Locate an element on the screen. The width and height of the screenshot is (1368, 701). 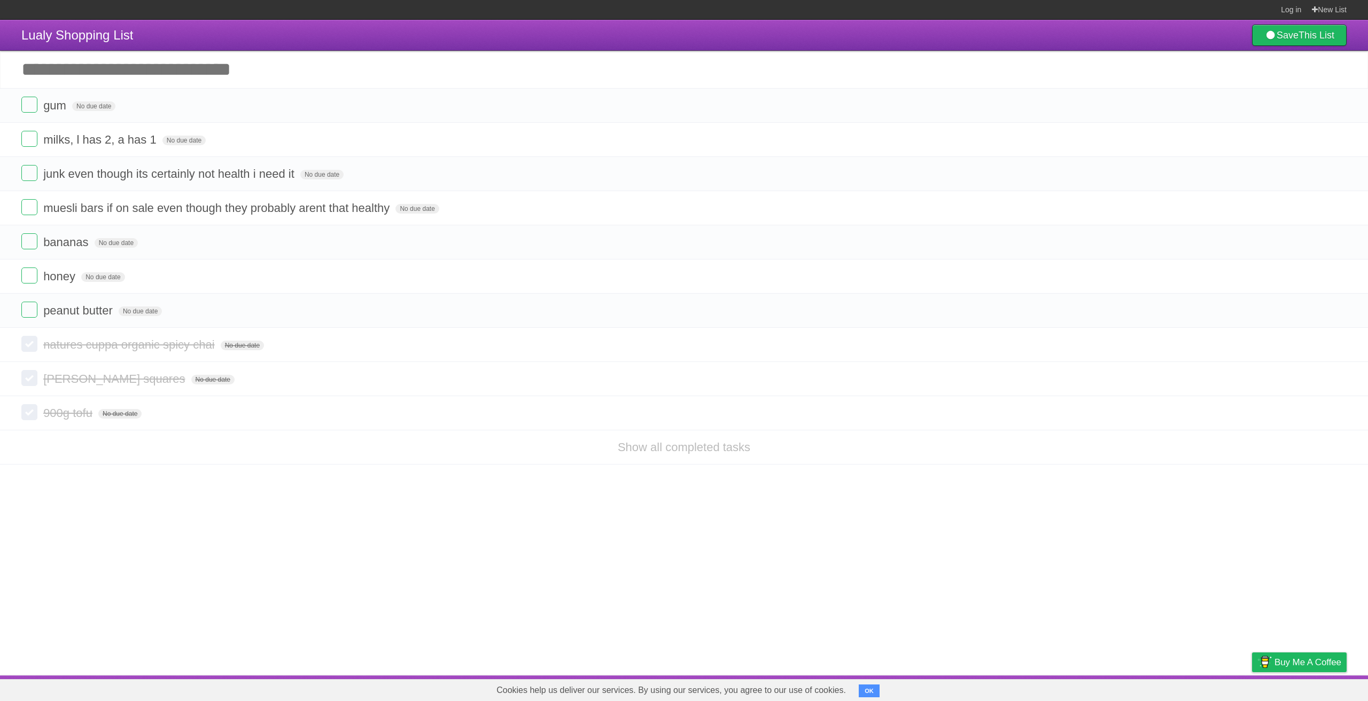
img: Buy me a coffee is located at coordinates (1264, 662).